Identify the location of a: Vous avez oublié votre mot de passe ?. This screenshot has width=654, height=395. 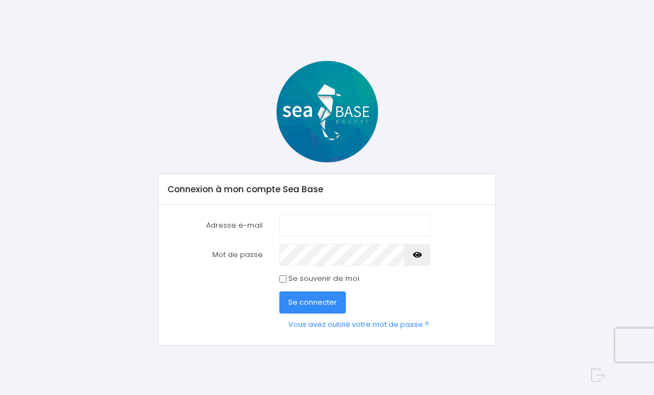
(358, 325).